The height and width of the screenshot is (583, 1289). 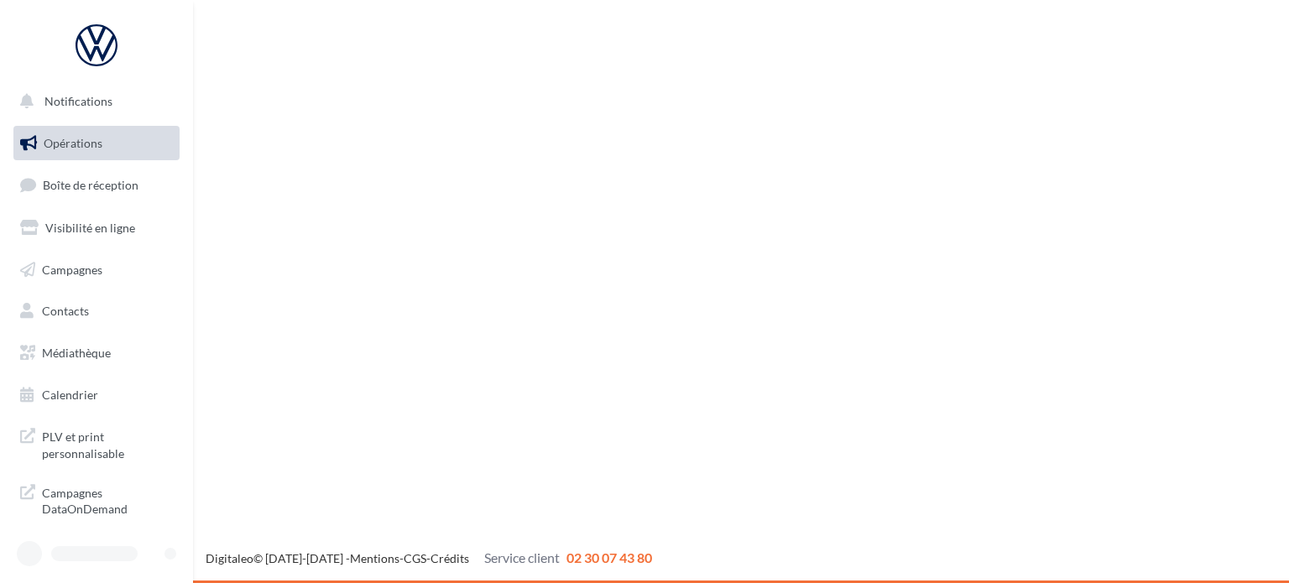 What do you see at coordinates (97, 443) in the screenshot?
I see `a: PLV et print personnalisable` at bounding box center [97, 443].